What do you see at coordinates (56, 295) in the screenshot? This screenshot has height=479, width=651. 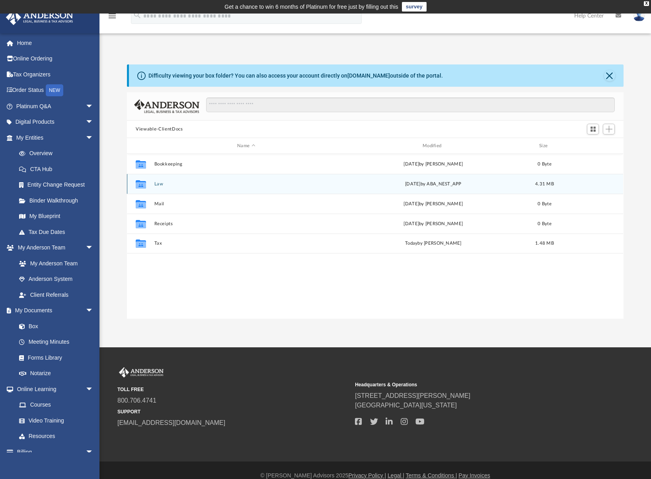 I see `a: Client Referrals` at bounding box center [56, 295].